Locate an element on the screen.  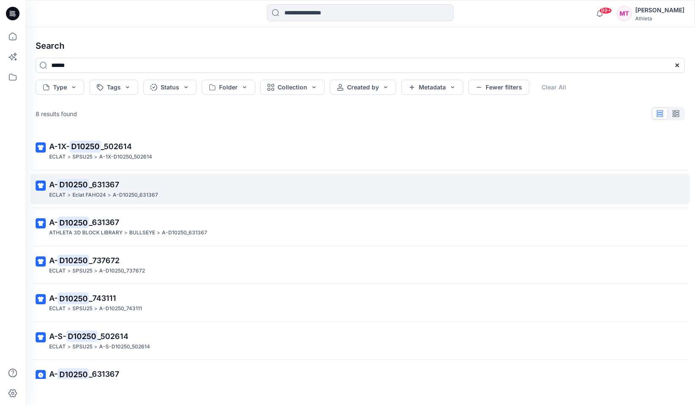
div: MT is located at coordinates (624, 14).